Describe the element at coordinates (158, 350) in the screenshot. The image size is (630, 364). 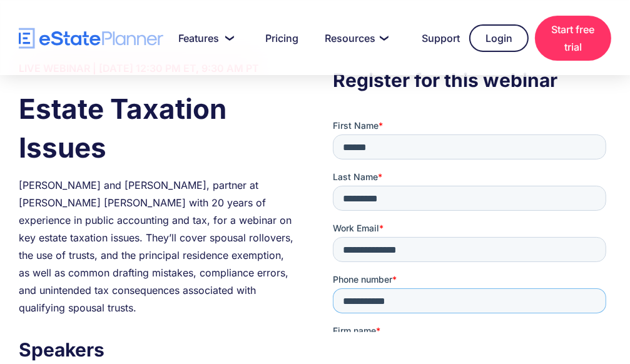
I see `h3: Speakers` at that location.